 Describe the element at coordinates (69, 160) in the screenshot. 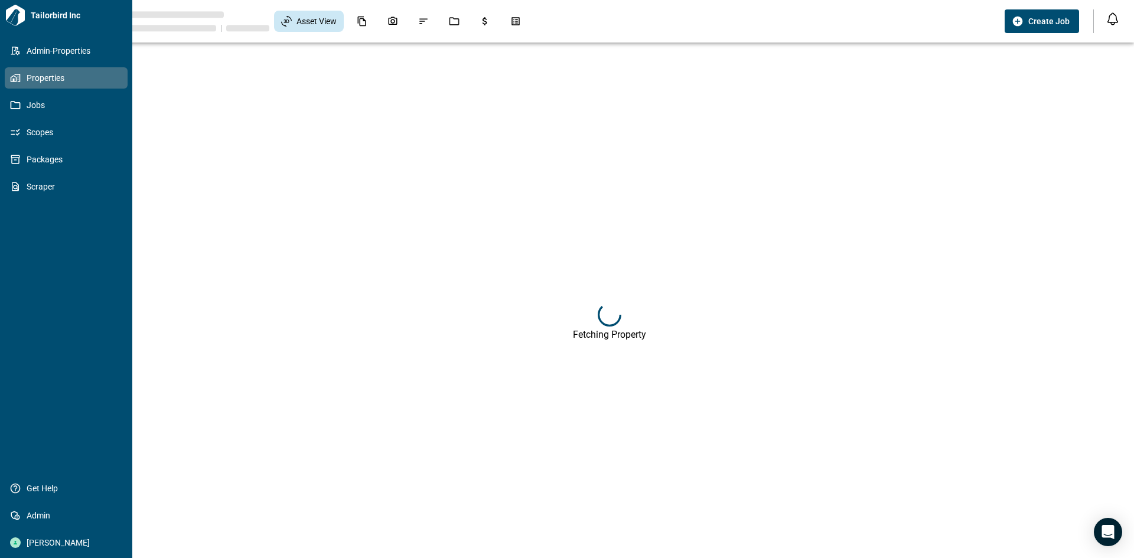

I see `span: Packages` at that location.